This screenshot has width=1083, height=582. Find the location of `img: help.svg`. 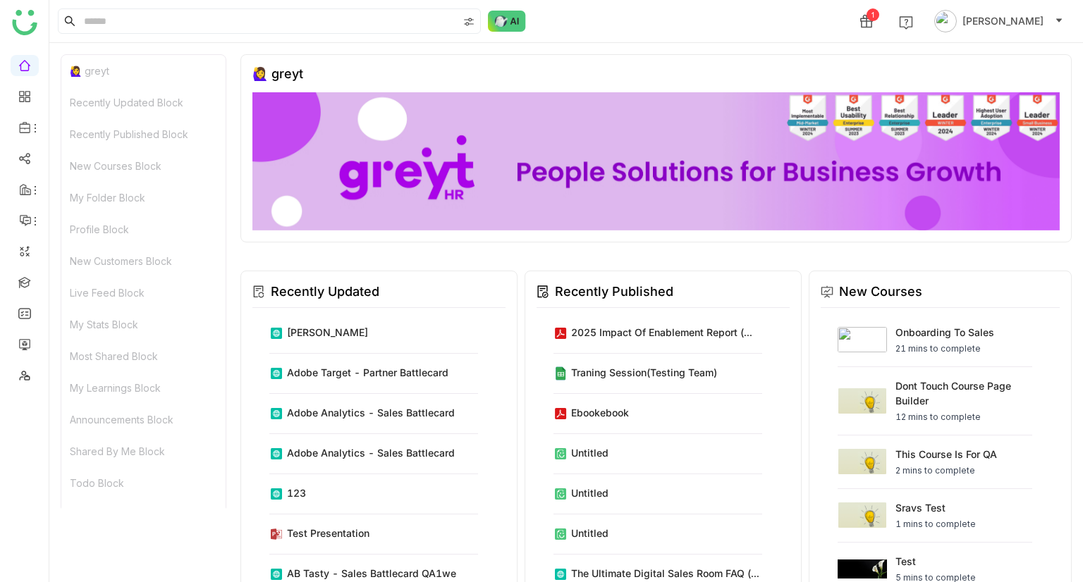

img: help.svg is located at coordinates (906, 23).